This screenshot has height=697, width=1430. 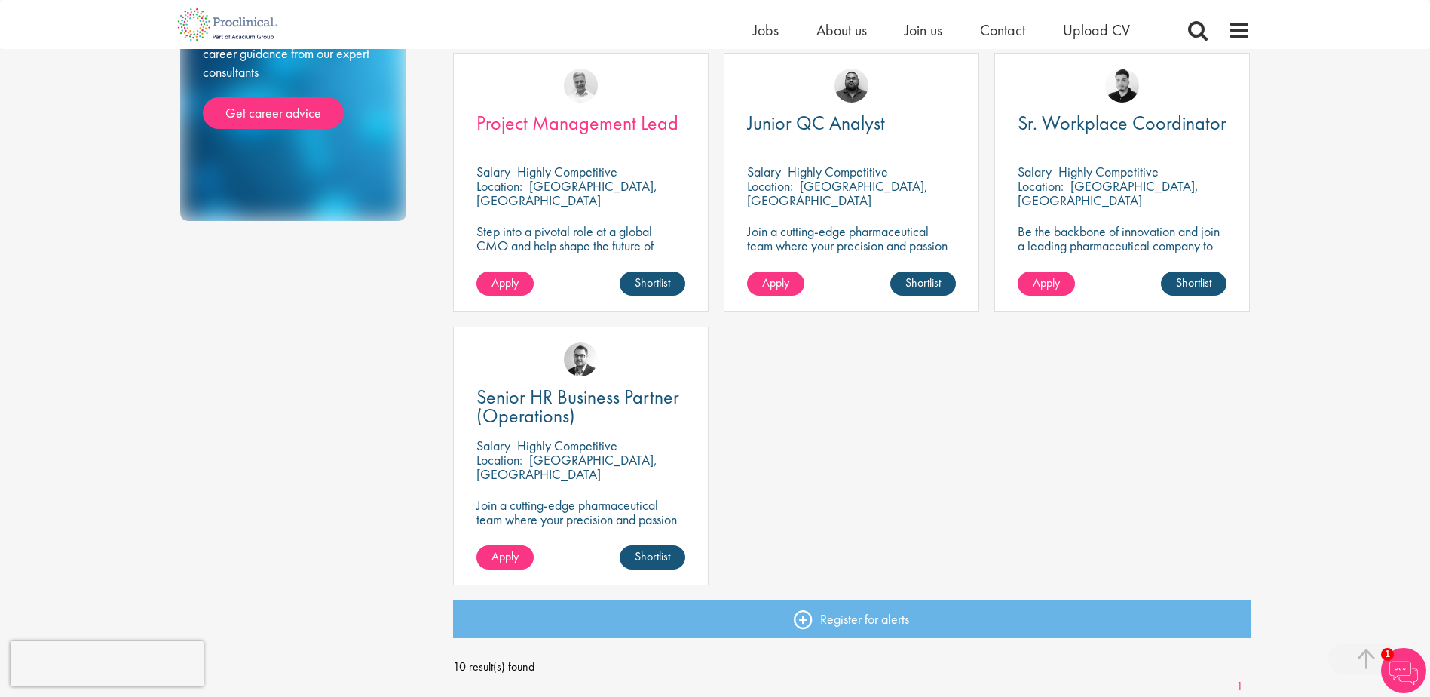 What do you see at coordinates (841, 30) in the screenshot?
I see `a: About us` at bounding box center [841, 30].